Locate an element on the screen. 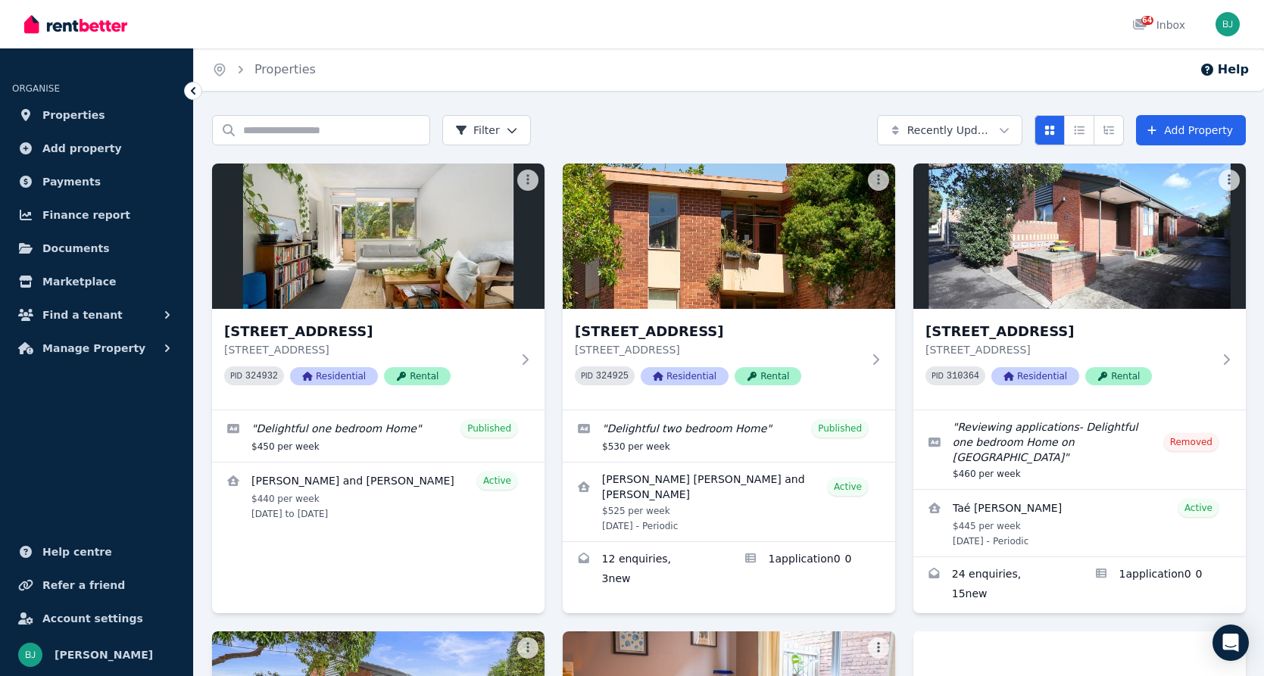  img: 5/282 Langridge Street, Abbotsford is located at coordinates (729, 236).